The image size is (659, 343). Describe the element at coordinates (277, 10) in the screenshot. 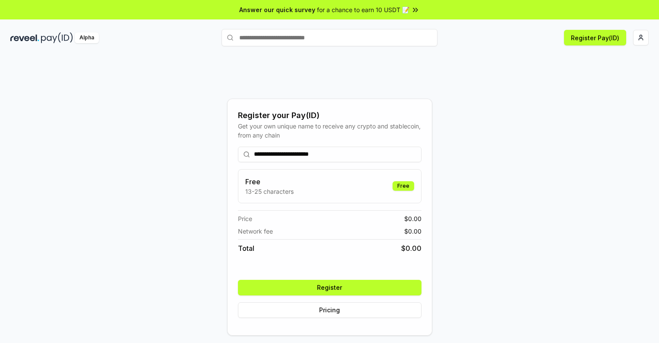

I see `span: Answer our quick survey` at that location.